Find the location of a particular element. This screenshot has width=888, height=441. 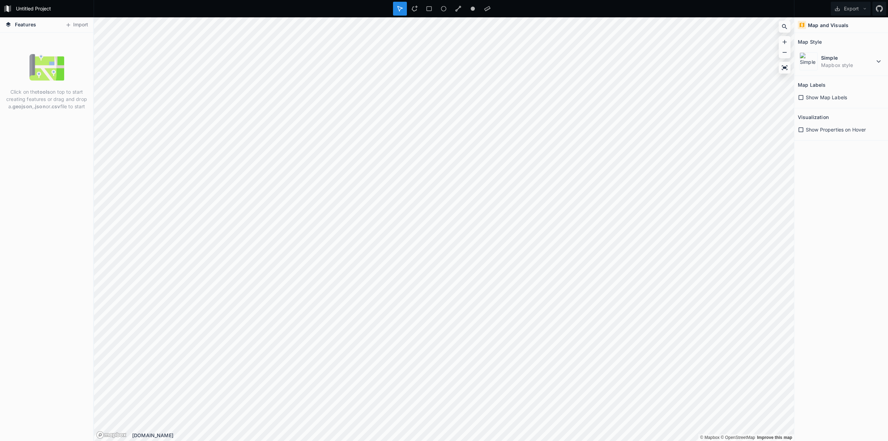

h2: Map Style is located at coordinates (809, 42).